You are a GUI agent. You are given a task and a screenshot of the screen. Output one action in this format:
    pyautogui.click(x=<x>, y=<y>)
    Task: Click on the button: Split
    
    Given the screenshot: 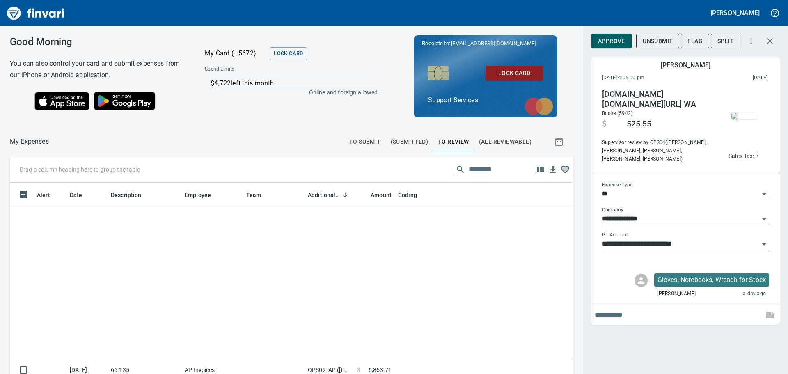 What is the action you would take?
    pyautogui.click(x=726, y=41)
    